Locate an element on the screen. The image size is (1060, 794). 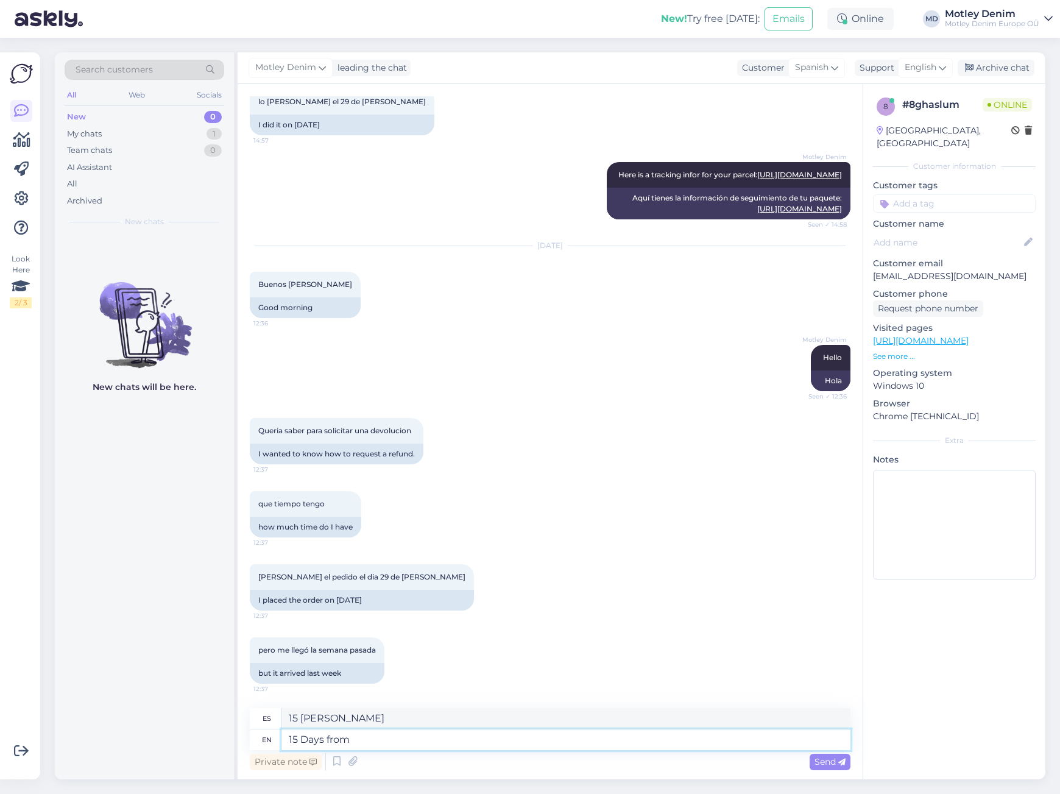
img: Askly Logo is located at coordinates (21, 74).